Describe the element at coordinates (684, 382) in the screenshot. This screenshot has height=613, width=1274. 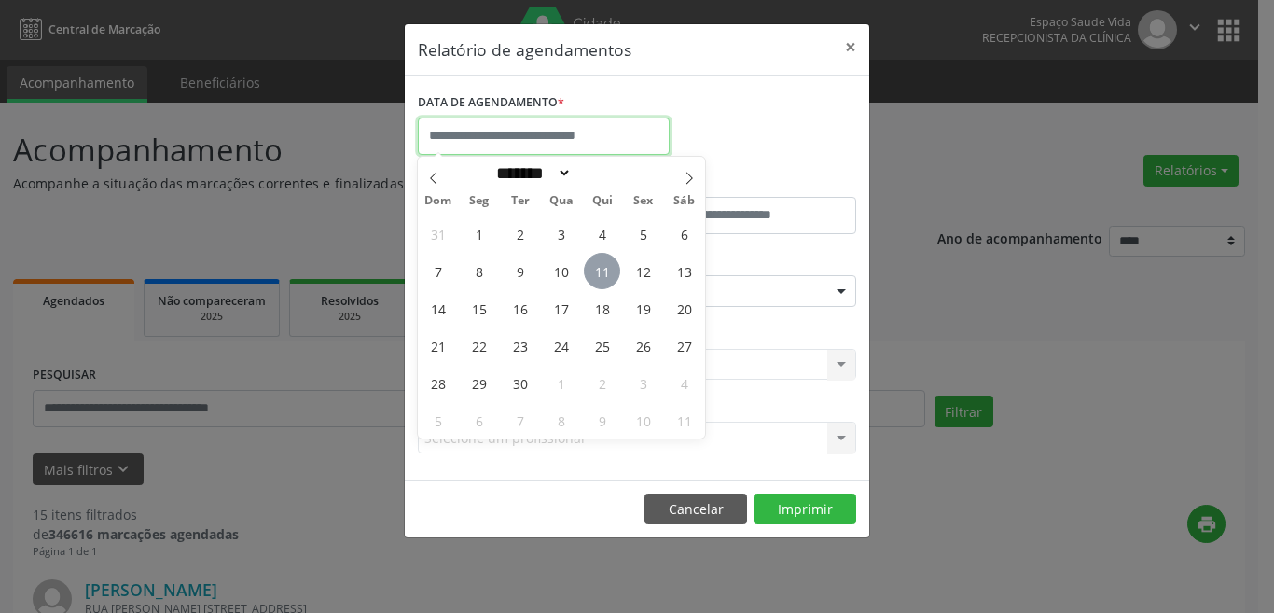
I see `span: Outubro 4, 2025` at that location.